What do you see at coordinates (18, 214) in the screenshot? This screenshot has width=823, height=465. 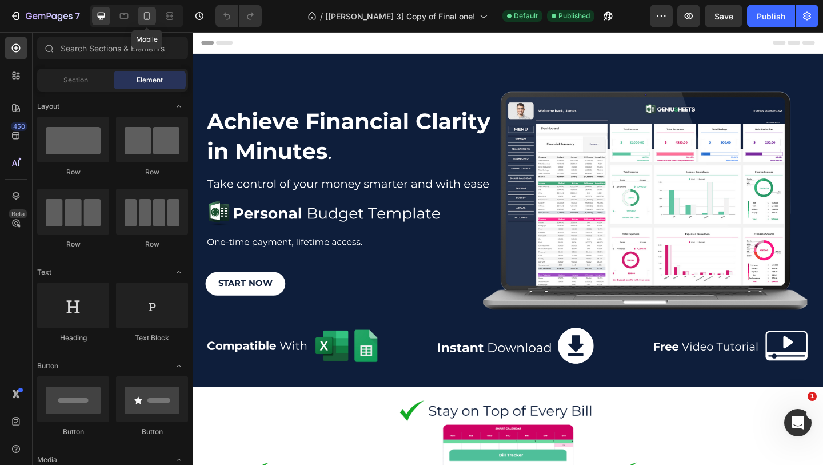 I see `div: Beta` at bounding box center [18, 214].